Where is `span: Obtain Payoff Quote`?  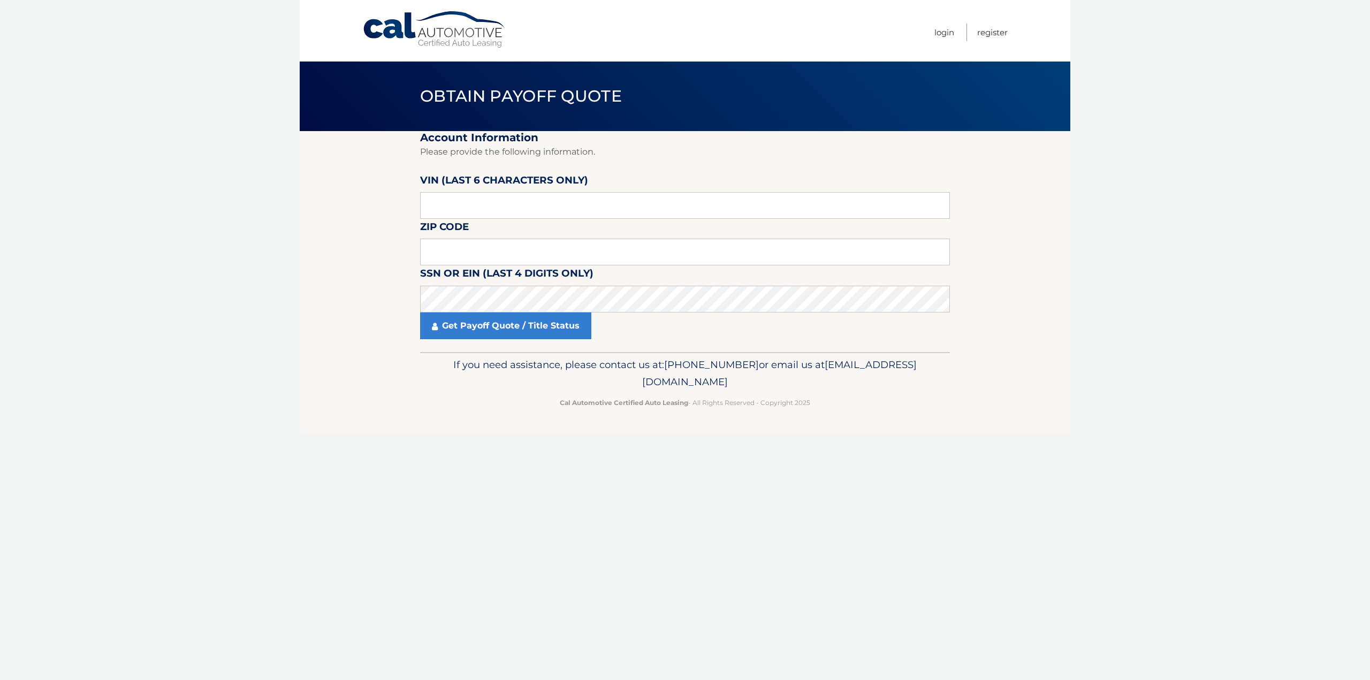
span: Obtain Payoff Quote is located at coordinates (521, 96).